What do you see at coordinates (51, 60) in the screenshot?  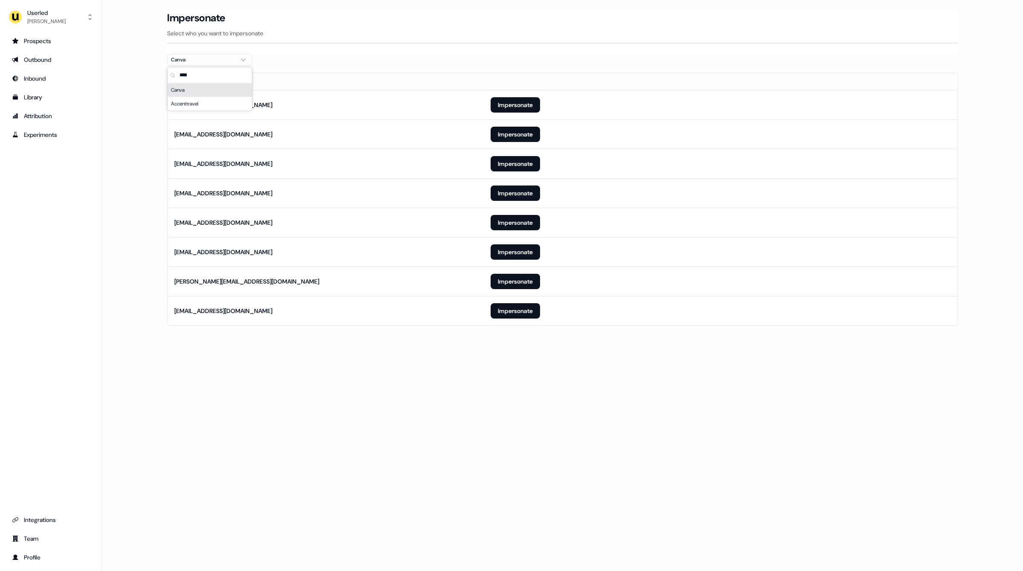 I see `a: Go to outbound experience` at bounding box center [51, 60].